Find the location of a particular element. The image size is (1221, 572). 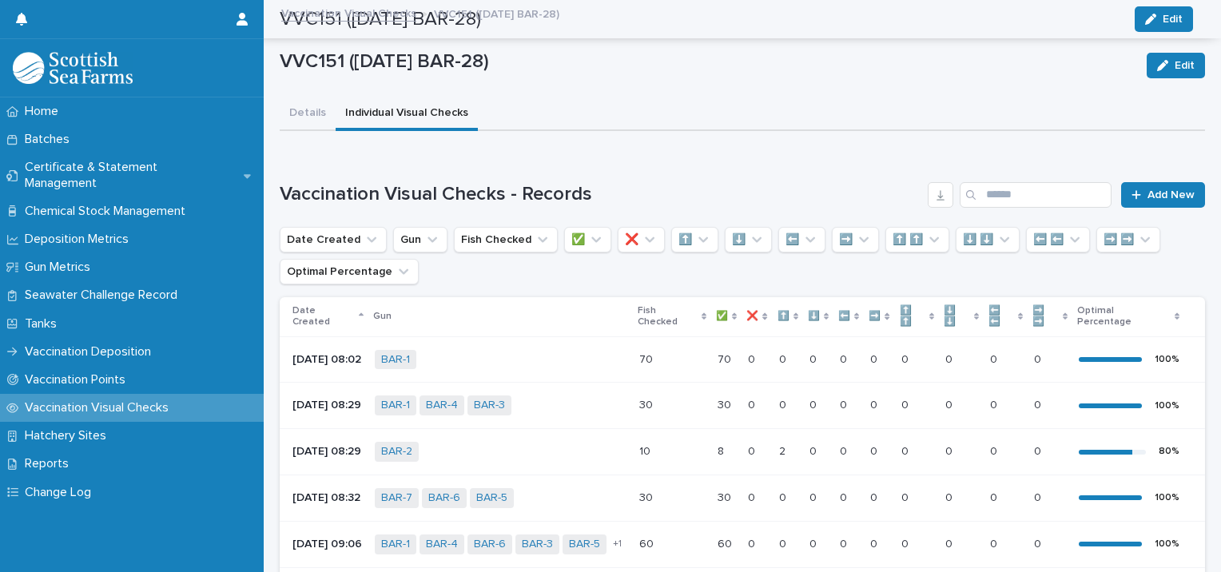

p: Gun is located at coordinates (382, 317).